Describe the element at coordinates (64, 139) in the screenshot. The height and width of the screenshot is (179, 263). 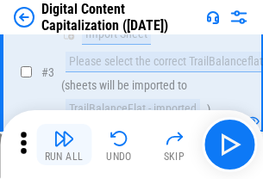
I see `img: Run All` at that location.